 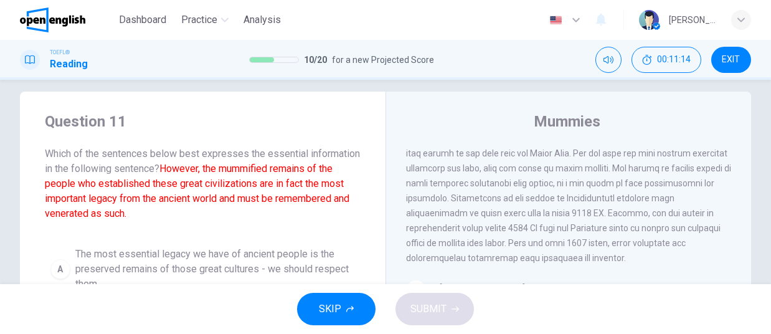 I want to click on span: Dashboard, so click(x=143, y=20).